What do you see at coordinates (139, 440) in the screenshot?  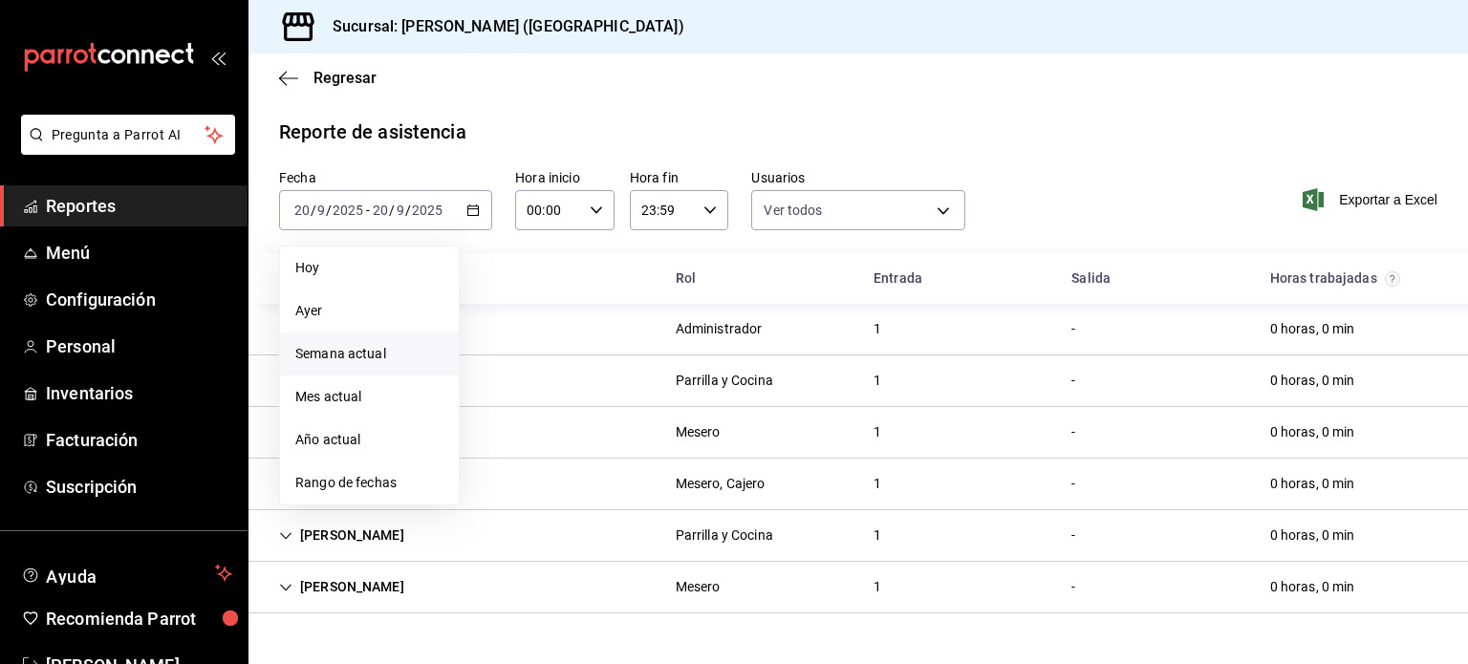 I see `span: Facturación` at bounding box center [139, 440].